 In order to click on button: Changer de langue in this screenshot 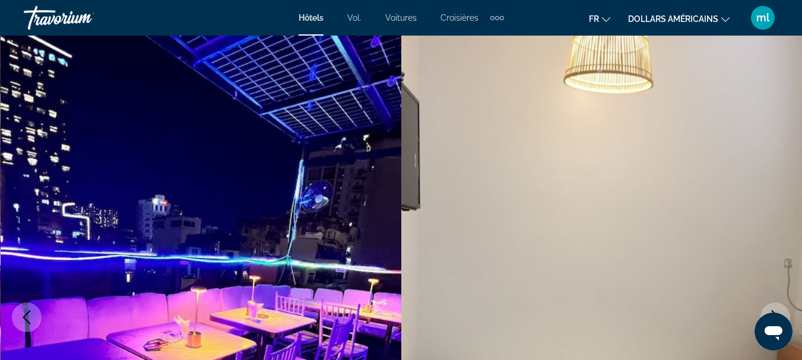, I will do `click(600, 18)`.